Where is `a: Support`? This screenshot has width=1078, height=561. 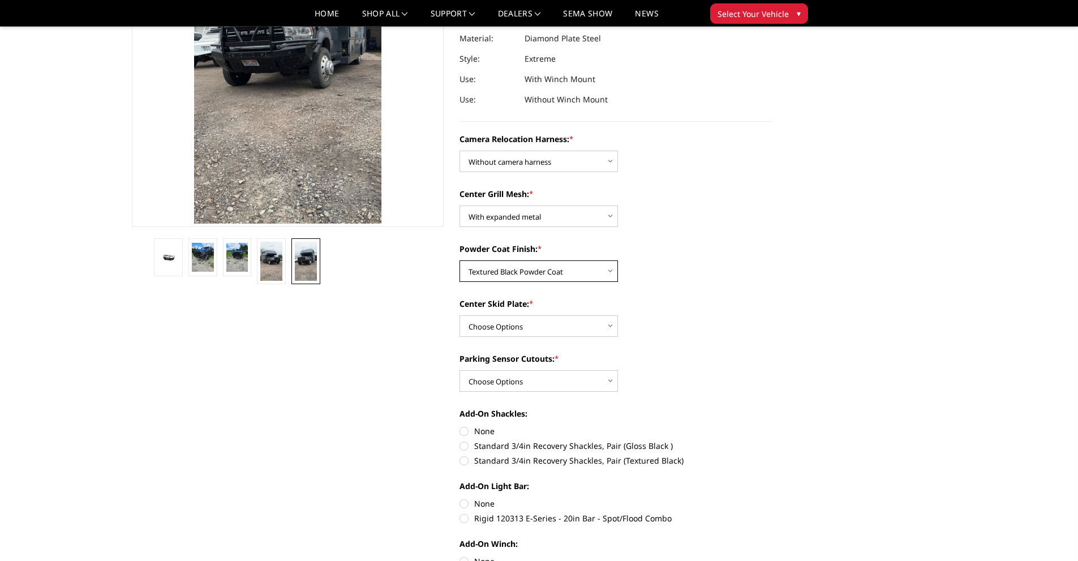
a: Support is located at coordinates (453, 18).